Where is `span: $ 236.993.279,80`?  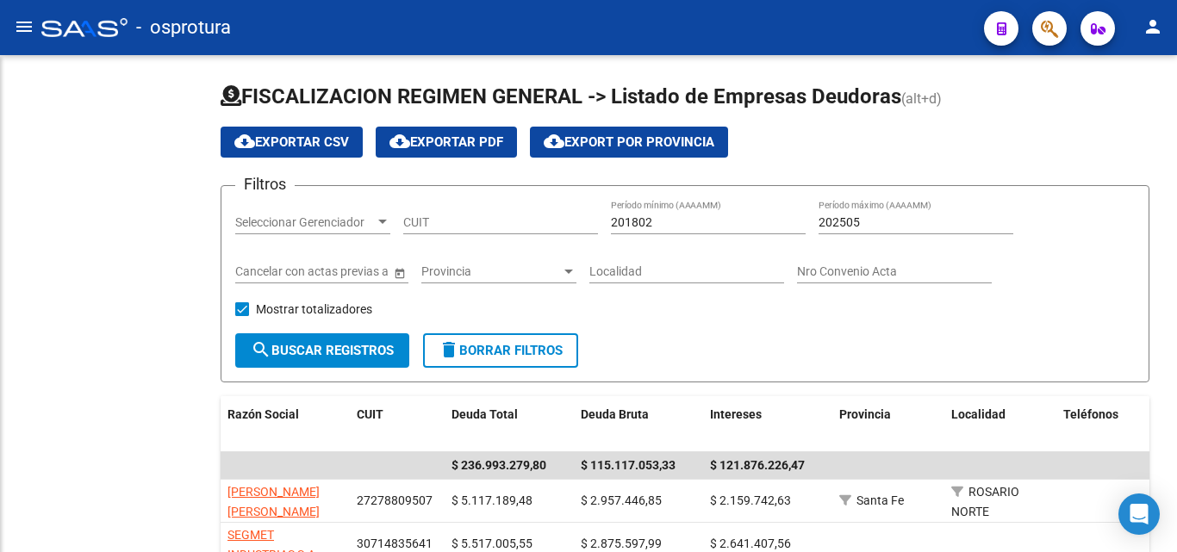 span: $ 236.993.279,80 is located at coordinates (499, 465).